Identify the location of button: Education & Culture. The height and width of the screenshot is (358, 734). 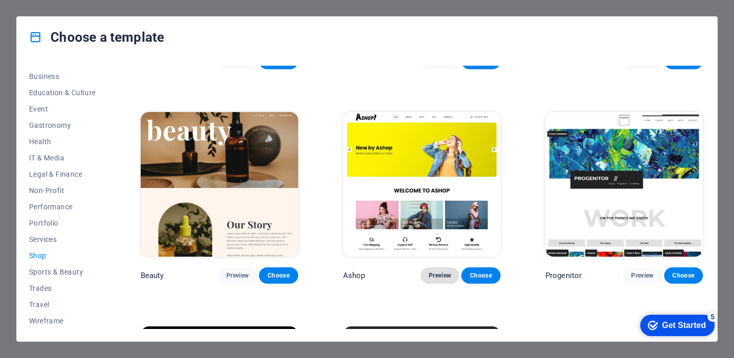
(62, 93).